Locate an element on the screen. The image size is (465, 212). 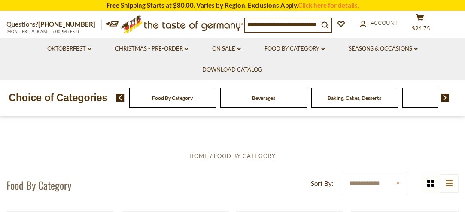
img: next arrow is located at coordinates (445, 98).